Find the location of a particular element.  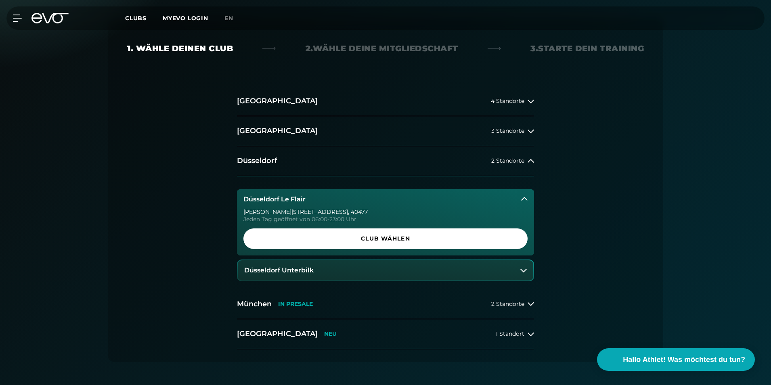

span: 3 Standorte is located at coordinates (508, 131).